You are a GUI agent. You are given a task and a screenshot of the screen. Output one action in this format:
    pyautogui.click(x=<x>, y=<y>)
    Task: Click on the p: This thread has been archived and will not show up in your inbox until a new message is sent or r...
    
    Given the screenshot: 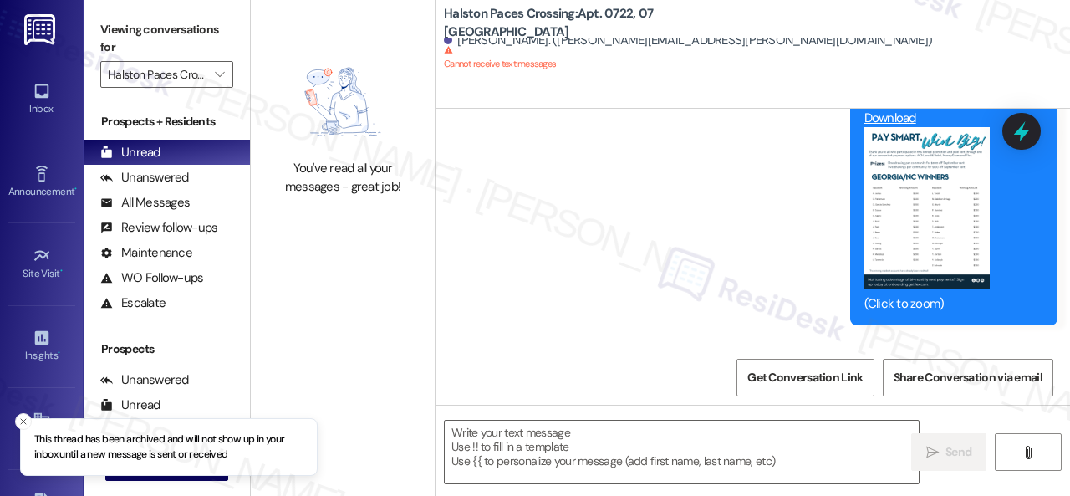 What is the action you would take?
    pyautogui.click(x=169, y=446)
    